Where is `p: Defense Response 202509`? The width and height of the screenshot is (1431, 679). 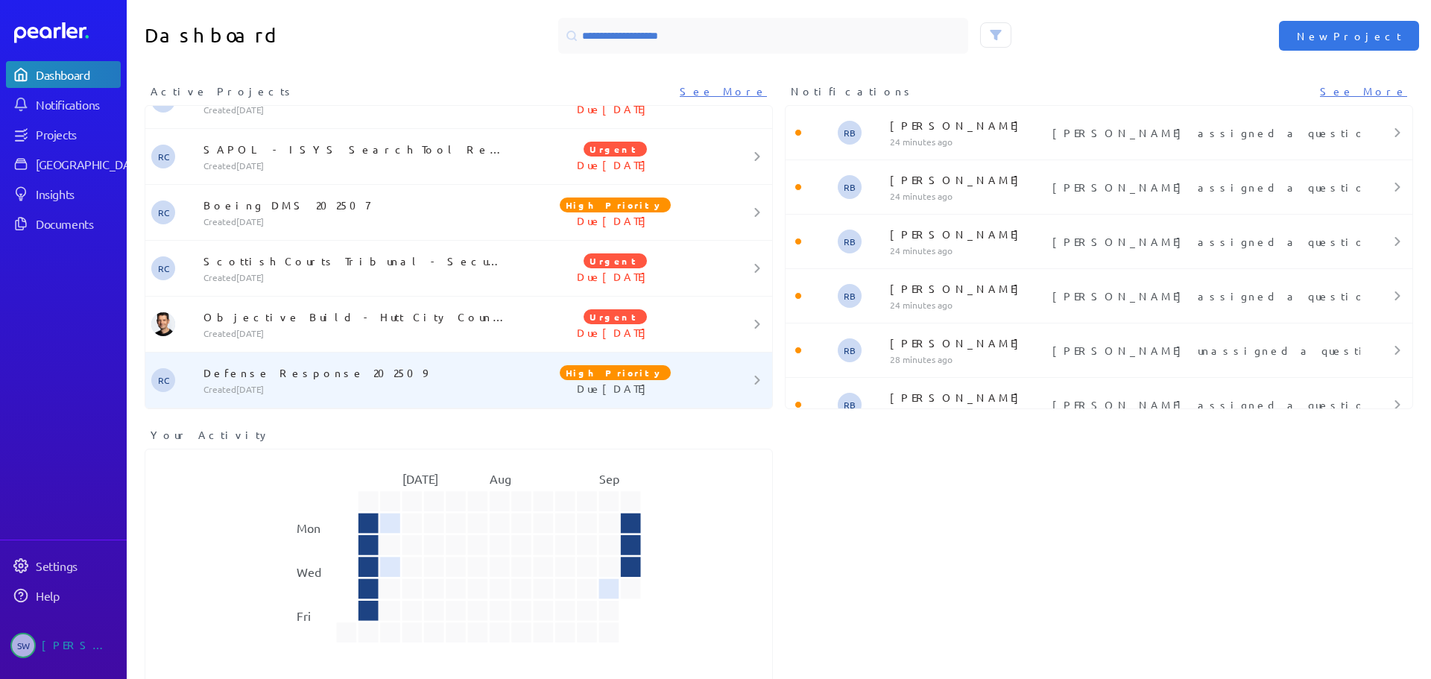
p: Defense Response 202509 is located at coordinates (357, 373).